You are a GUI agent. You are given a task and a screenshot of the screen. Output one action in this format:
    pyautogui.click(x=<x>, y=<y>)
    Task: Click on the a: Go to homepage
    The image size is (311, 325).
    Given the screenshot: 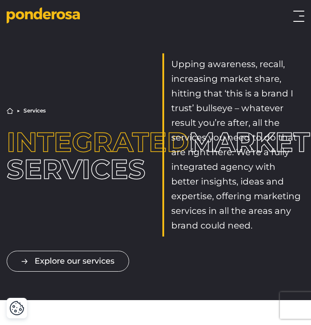 What is the action you would take?
    pyautogui.click(x=39, y=16)
    